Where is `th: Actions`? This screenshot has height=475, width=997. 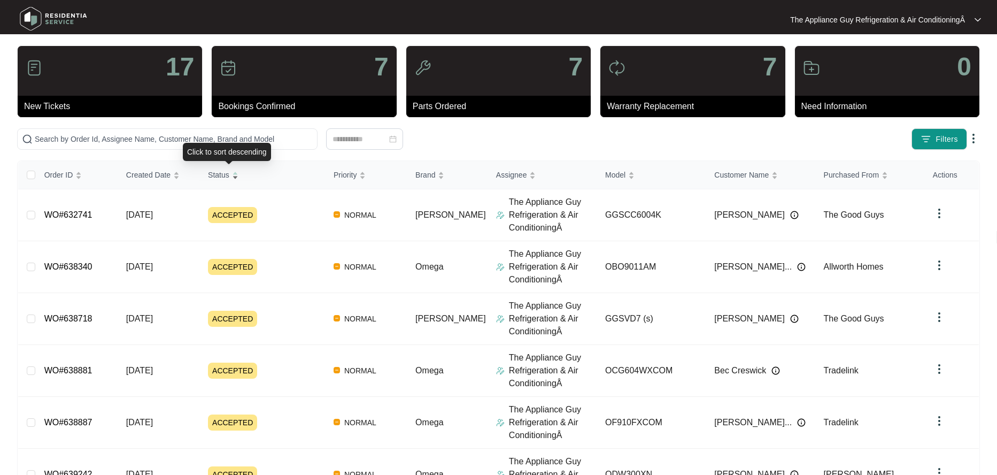 th: Actions is located at coordinates (952, 175).